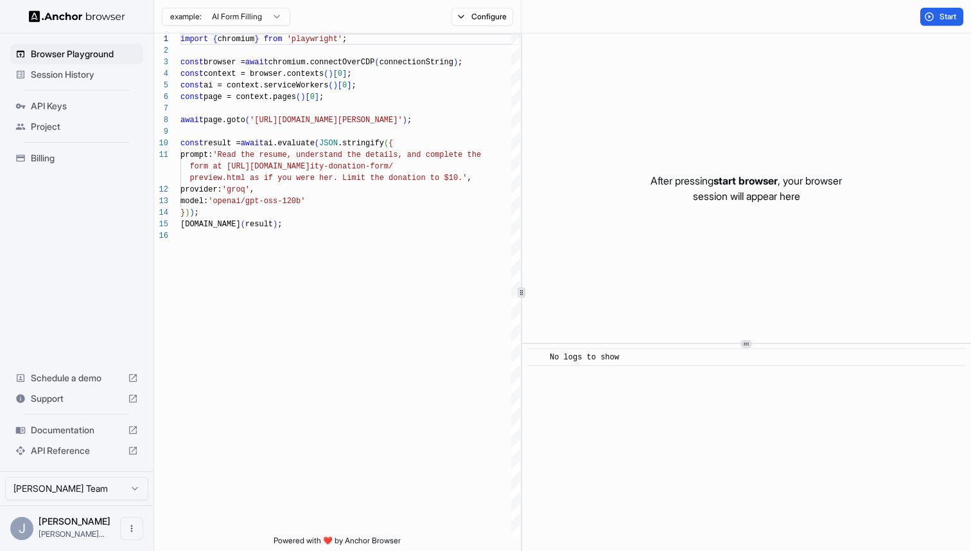 The image size is (971, 551). Describe the element at coordinates (161, 155) in the screenshot. I see `div: 11` at that location.